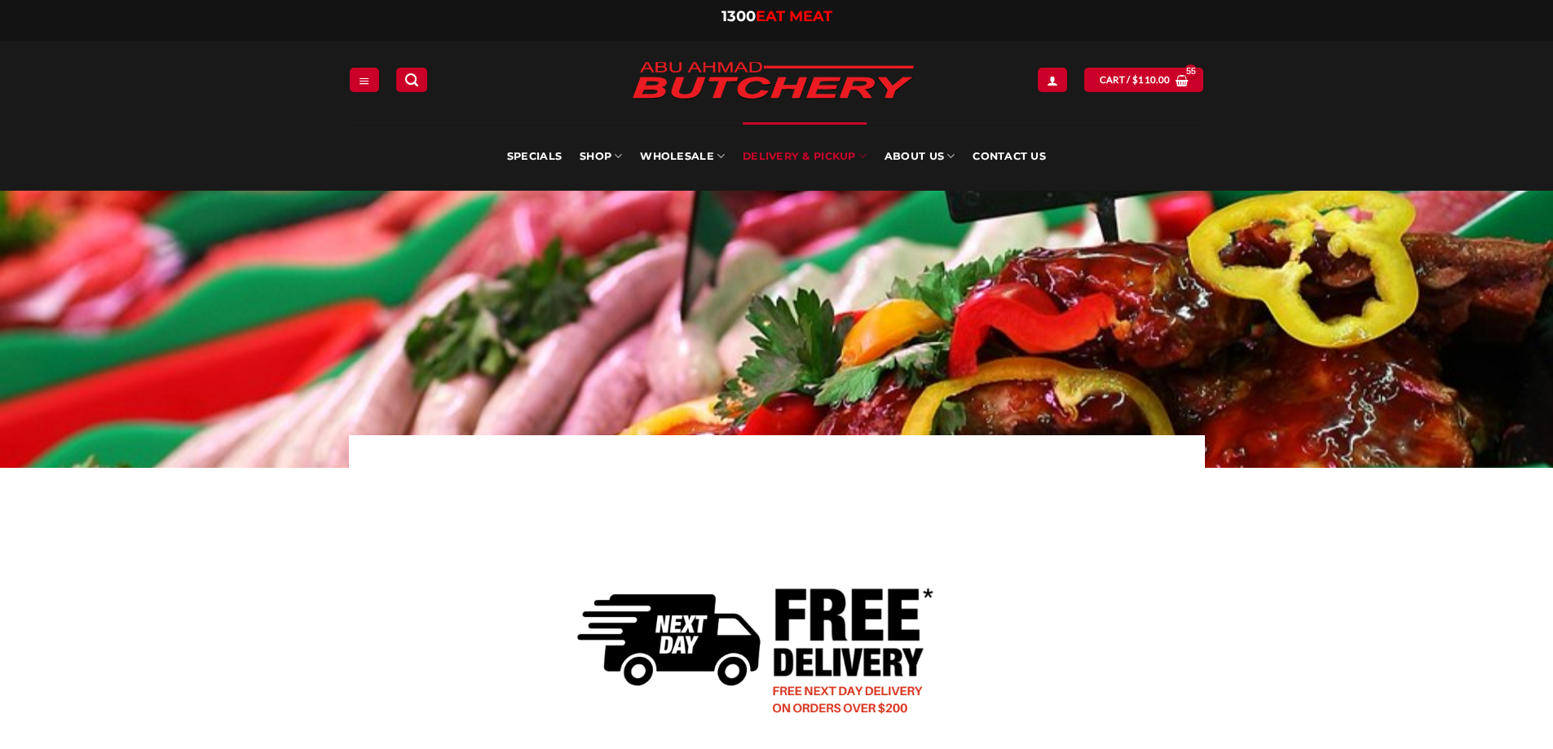  What do you see at coordinates (534, 157) in the screenshot?
I see `a: Specials` at bounding box center [534, 157].